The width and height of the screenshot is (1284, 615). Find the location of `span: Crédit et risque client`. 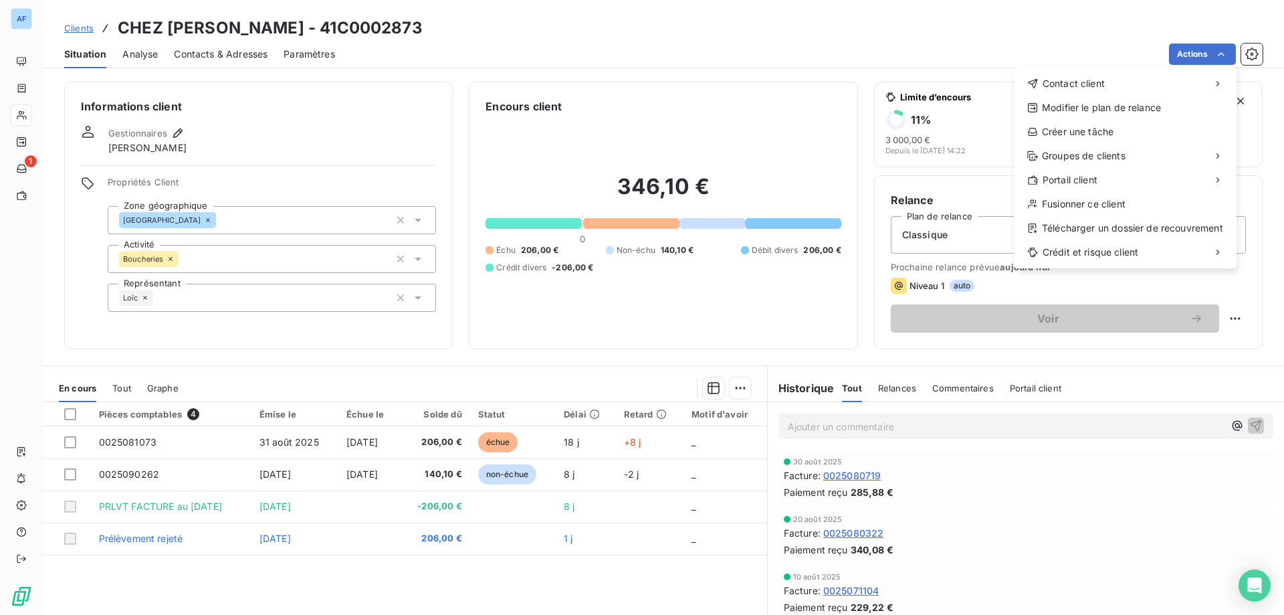

span: Crédit et risque client is located at coordinates (1090, 252).